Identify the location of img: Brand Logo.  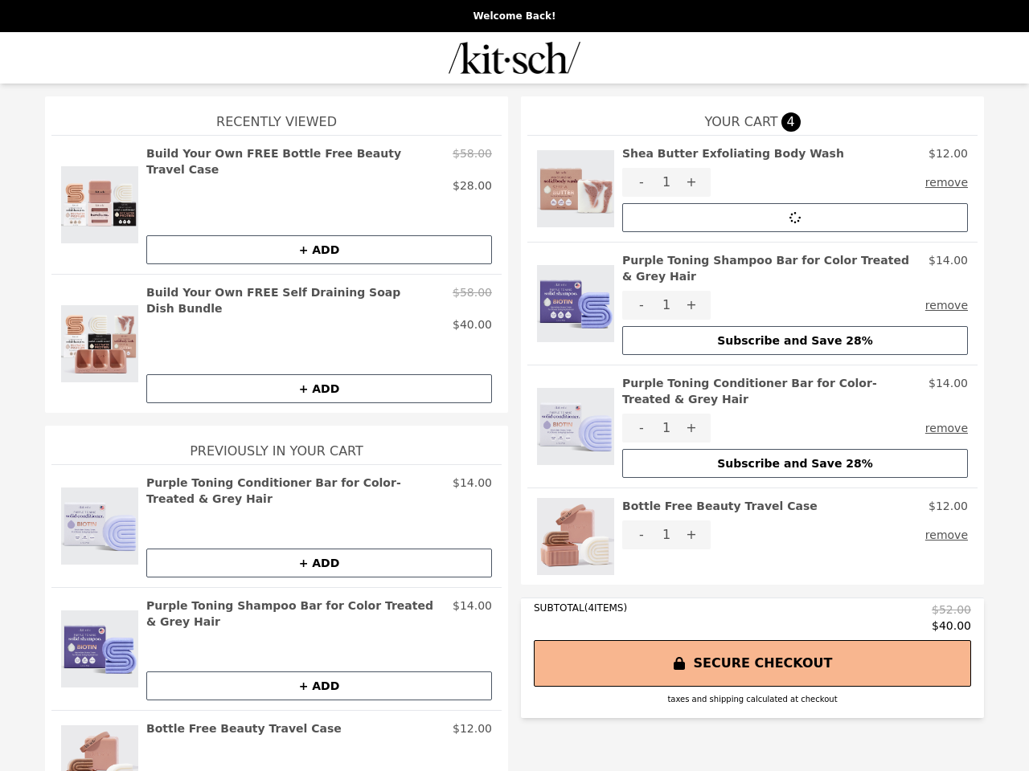
(514, 58).